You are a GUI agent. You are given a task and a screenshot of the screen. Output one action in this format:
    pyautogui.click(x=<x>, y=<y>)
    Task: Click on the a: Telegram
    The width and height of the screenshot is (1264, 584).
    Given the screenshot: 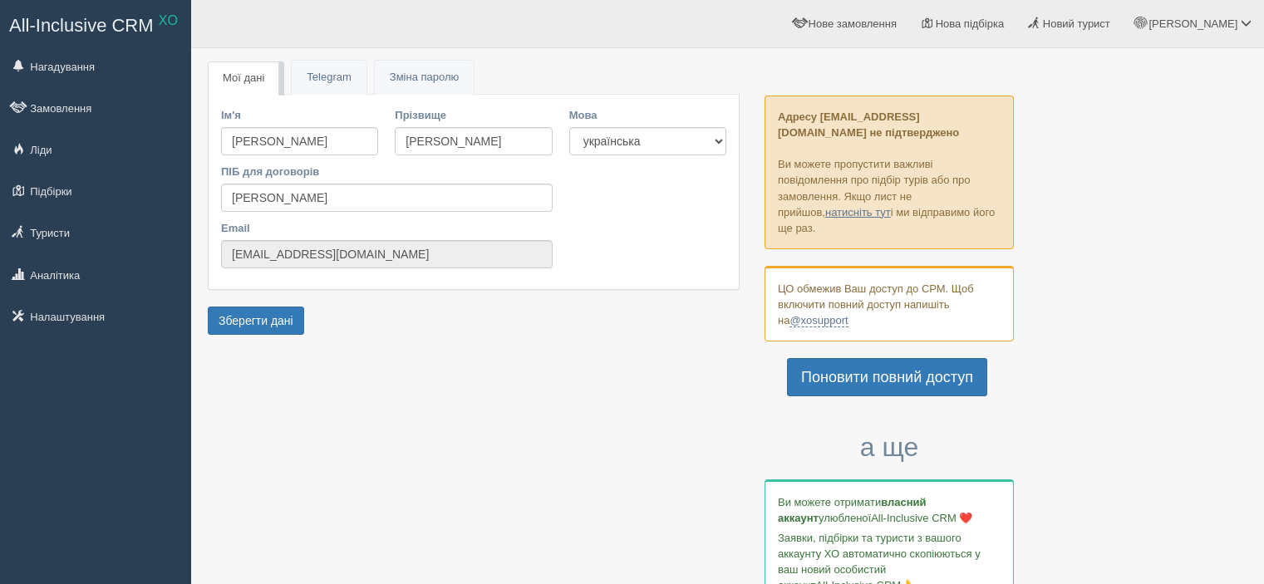 What is the action you would take?
    pyautogui.click(x=328, y=77)
    